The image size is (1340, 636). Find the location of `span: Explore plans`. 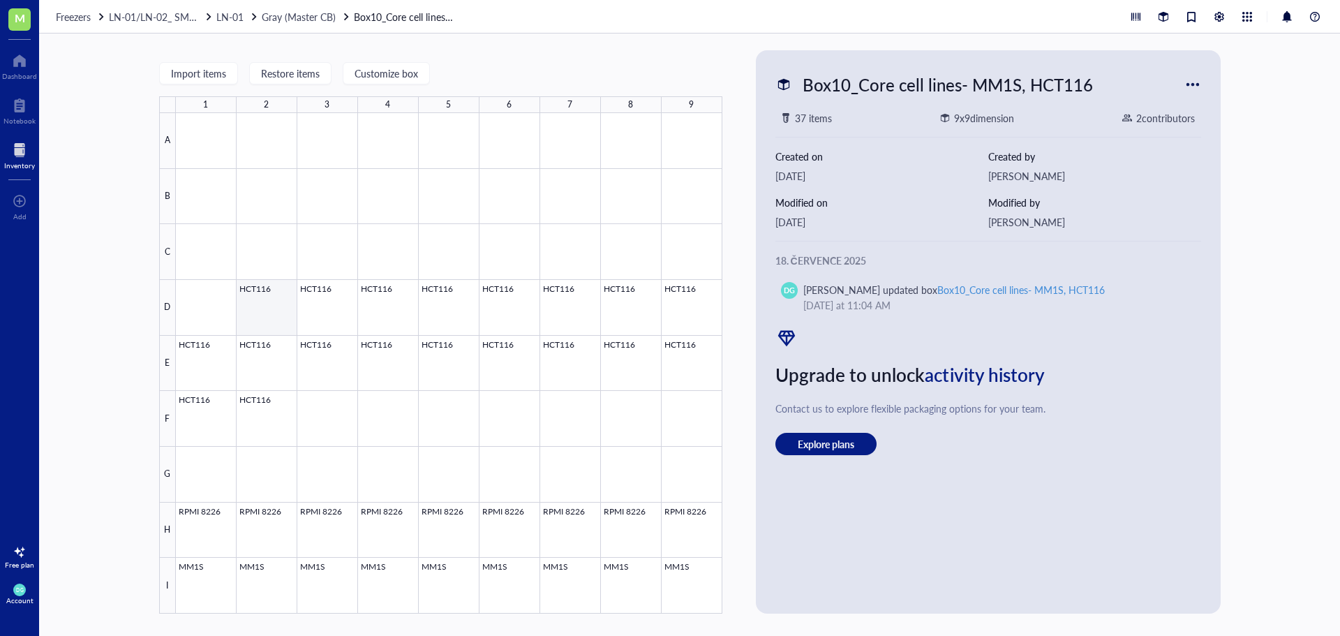

span: Explore plans is located at coordinates (826, 444).